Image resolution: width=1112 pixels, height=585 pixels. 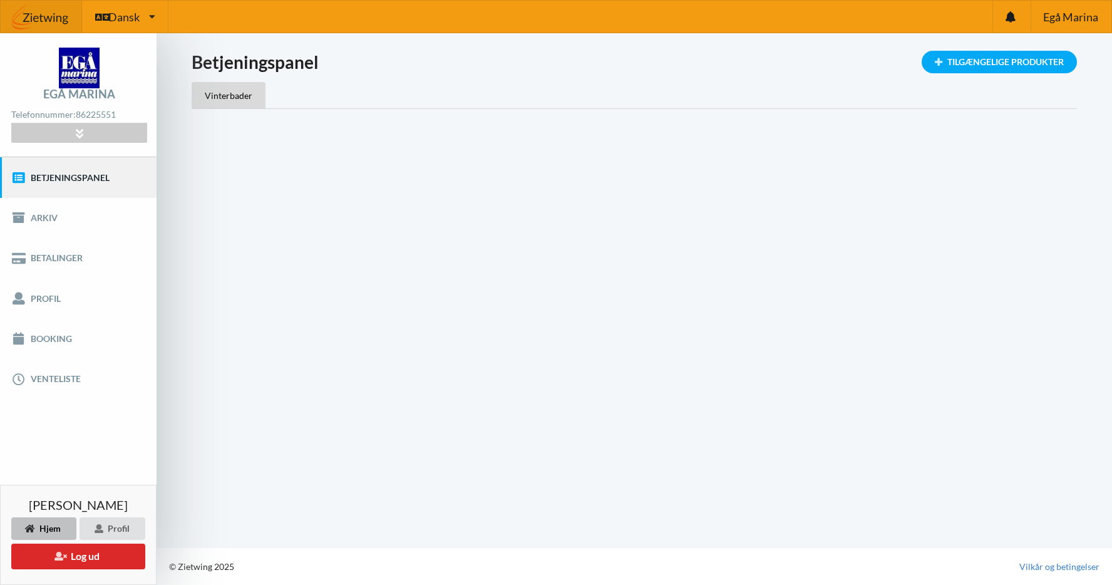 What do you see at coordinates (999, 62) in the screenshot?
I see `div: Tilgængelige Produkter` at bounding box center [999, 62].